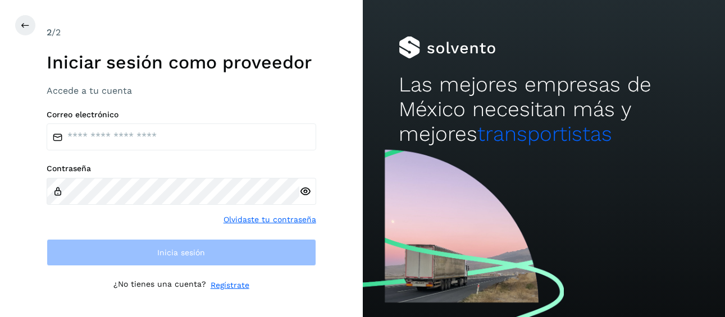 The image size is (725, 317). Describe the element at coordinates (543, 109) in the screenshot. I see `h2: Las mejores empresas de México necesitan más y mejores` at that location.